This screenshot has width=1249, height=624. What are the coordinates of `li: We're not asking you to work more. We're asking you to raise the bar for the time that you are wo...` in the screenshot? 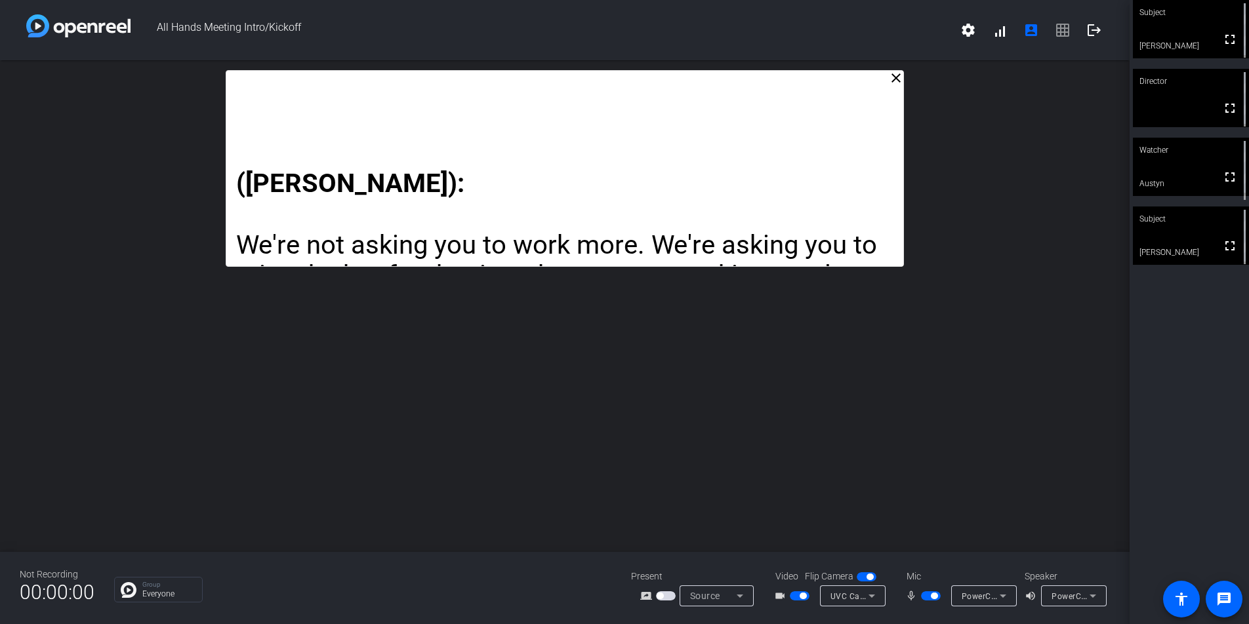 It's located at (564, 276).